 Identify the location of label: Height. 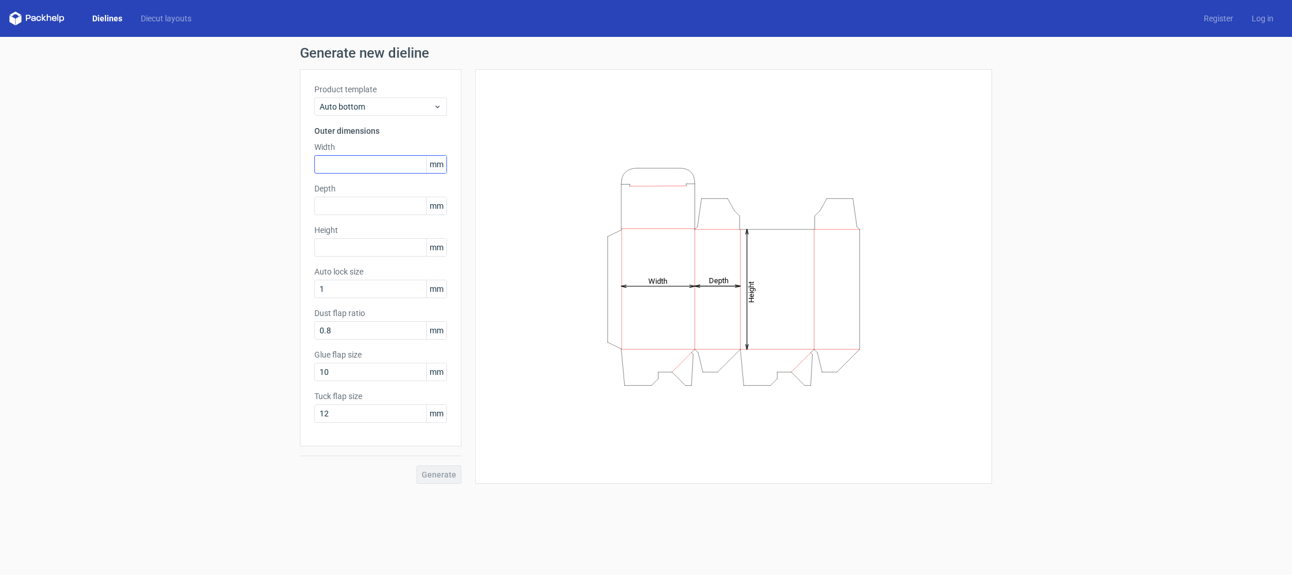
(381, 230).